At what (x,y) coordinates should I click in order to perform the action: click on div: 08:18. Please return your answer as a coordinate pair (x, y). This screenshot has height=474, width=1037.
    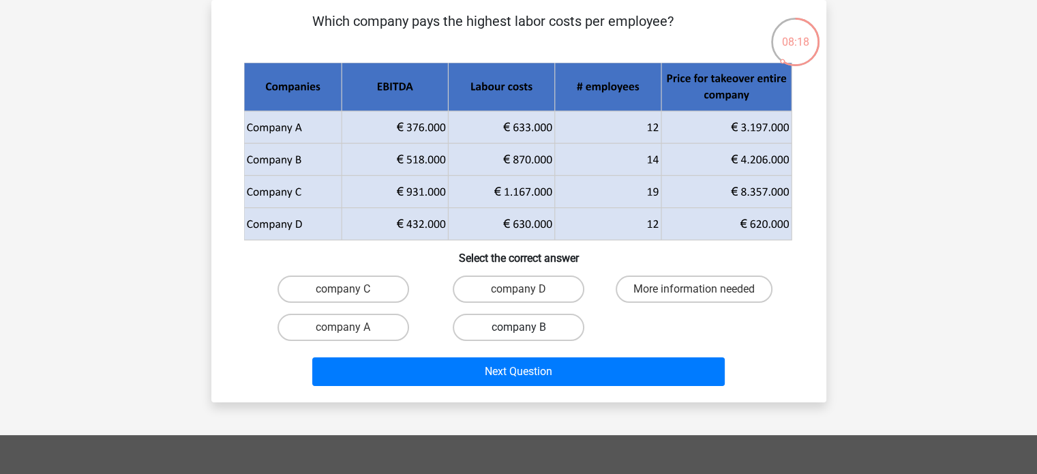
    Looking at the image, I should click on (795, 33).